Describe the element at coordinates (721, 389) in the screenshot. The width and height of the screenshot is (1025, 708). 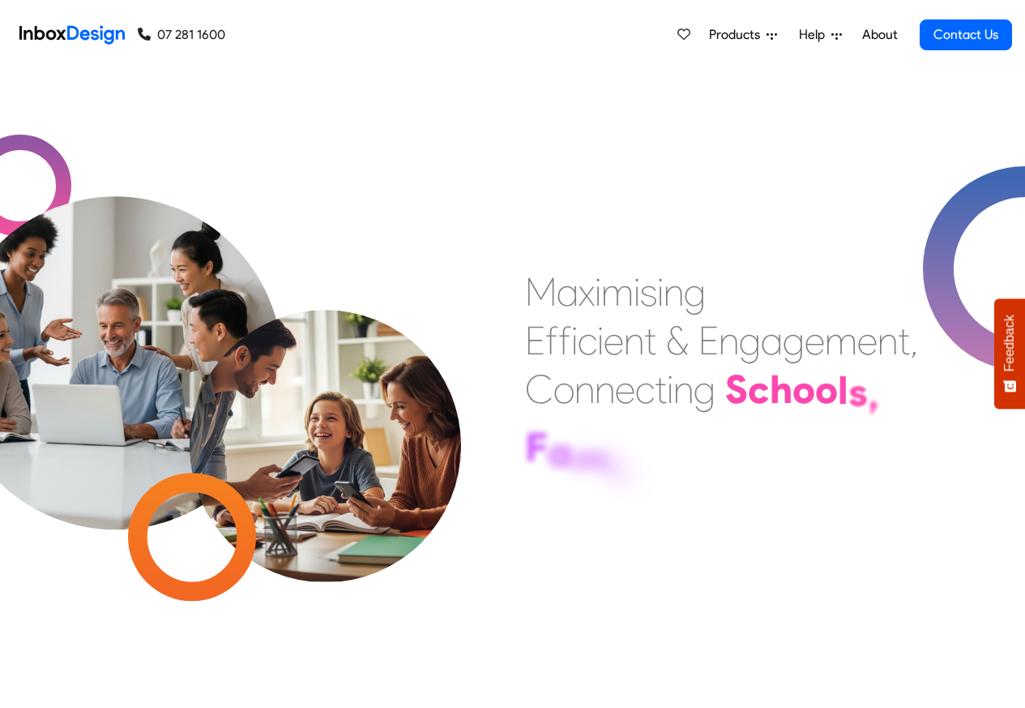
I see `div: Maximising Efficient & Engagement, Connecting Schools, Families, and Students.` at that location.